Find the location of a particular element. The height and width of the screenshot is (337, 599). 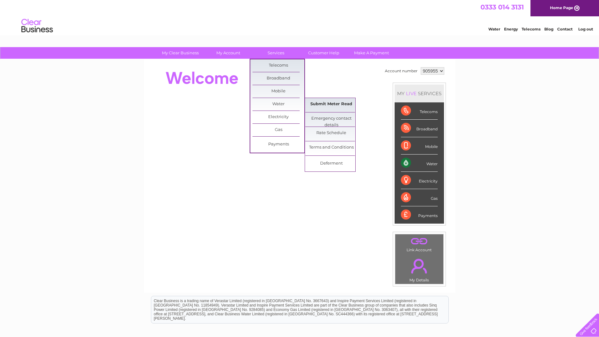

td: Link Account is located at coordinates (419, 244).